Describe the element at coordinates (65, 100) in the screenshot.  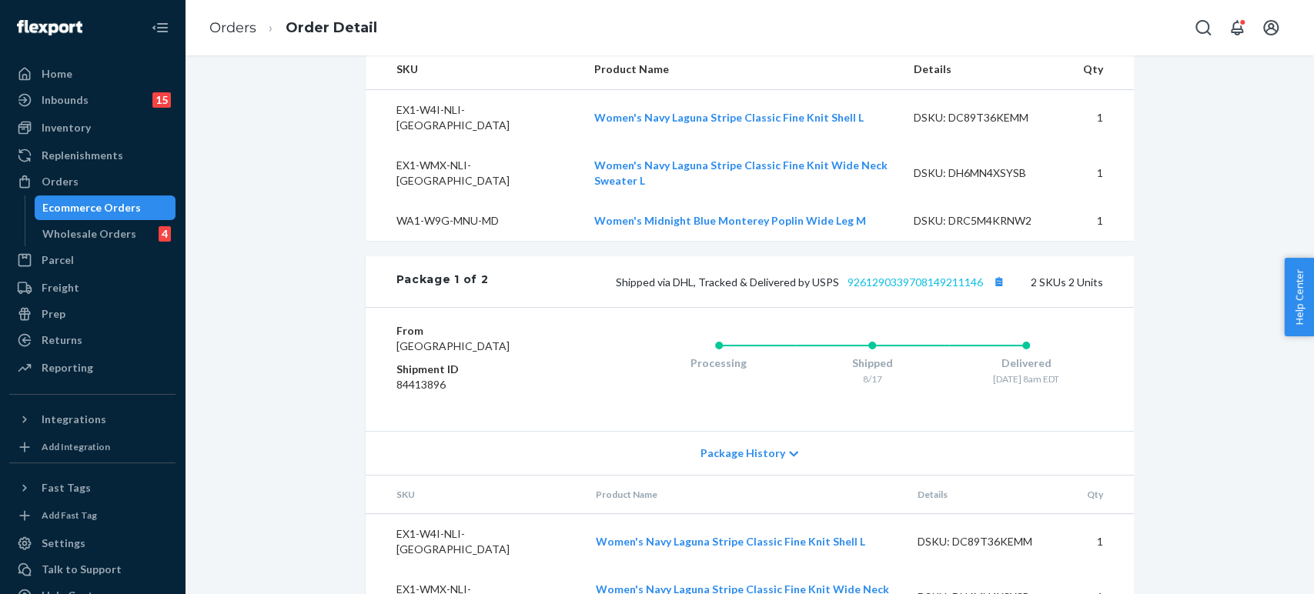
I see `div: Inbounds` at that location.